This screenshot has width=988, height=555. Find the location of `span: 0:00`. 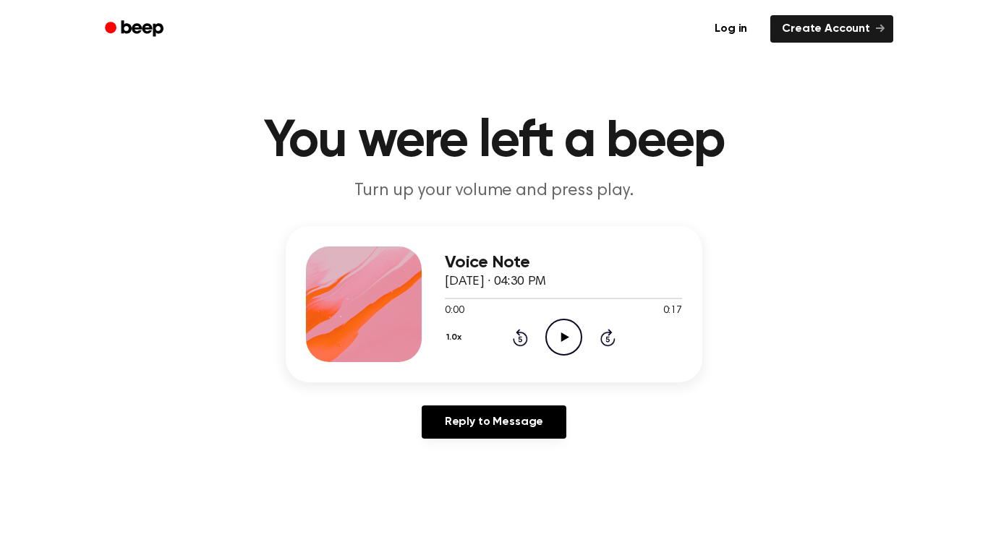

span: 0:00 is located at coordinates (454, 311).